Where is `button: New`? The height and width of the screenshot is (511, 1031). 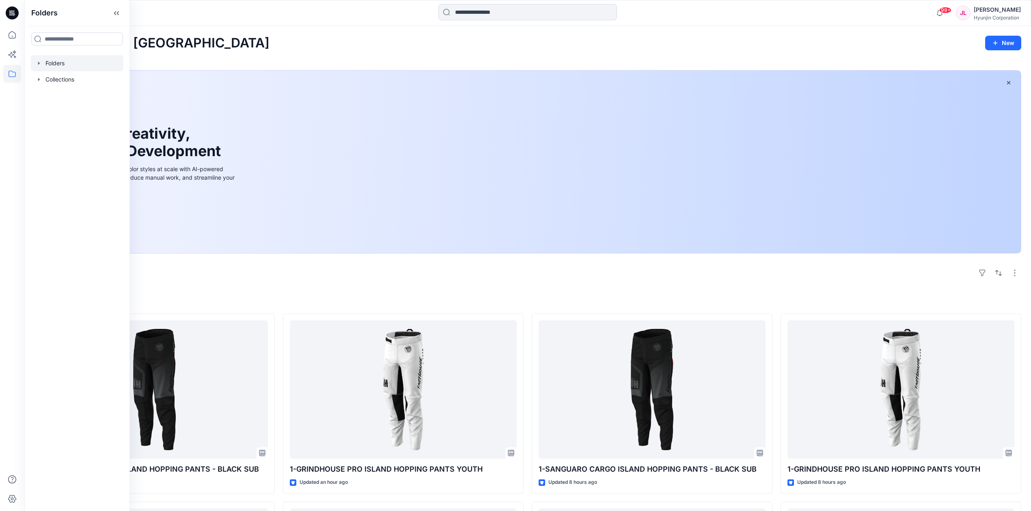 button: New is located at coordinates (1003, 43).